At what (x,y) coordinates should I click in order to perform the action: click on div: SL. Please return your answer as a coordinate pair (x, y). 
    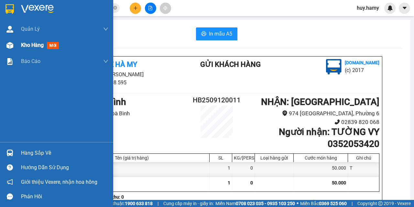
    Looking at the image, I should click on (221, 158).